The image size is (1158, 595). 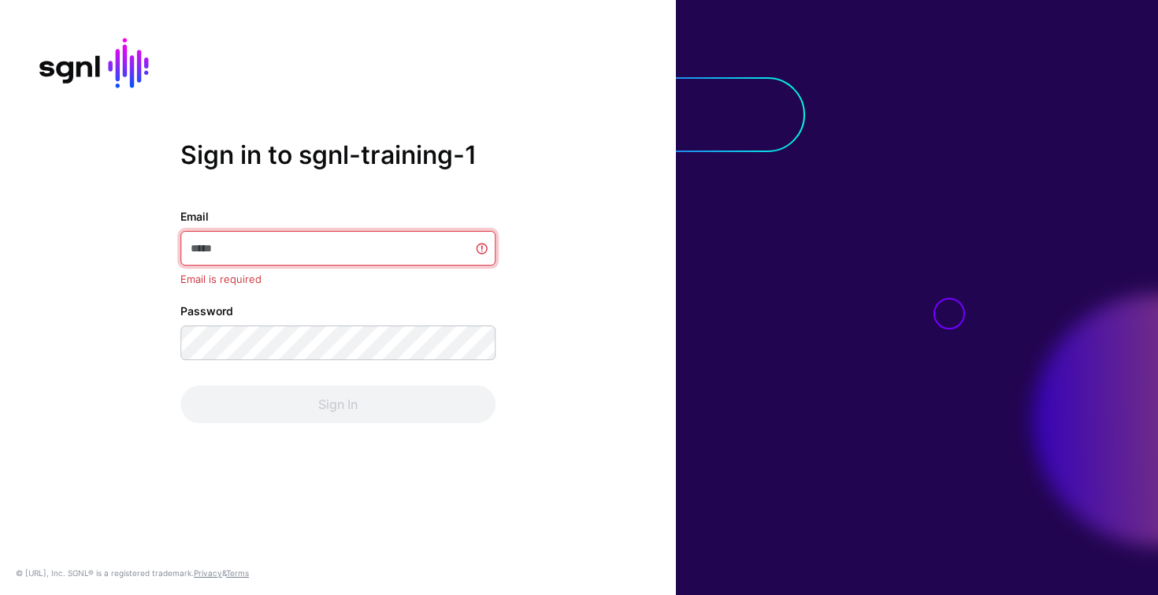 What do you see at coordinates (206, 310) in the screenshot?
I see `label: Password` at bounding box center [206, 310].